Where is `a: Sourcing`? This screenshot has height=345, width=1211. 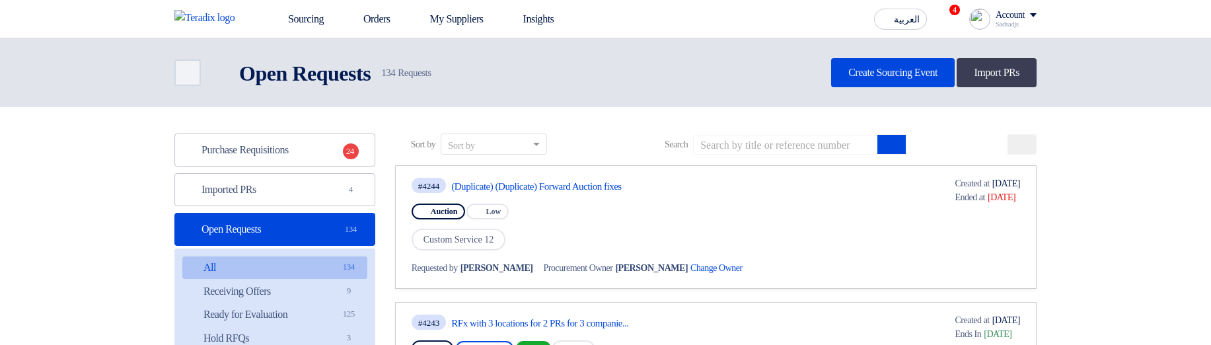 a: Sourcing is located at coordinates (297, 19).